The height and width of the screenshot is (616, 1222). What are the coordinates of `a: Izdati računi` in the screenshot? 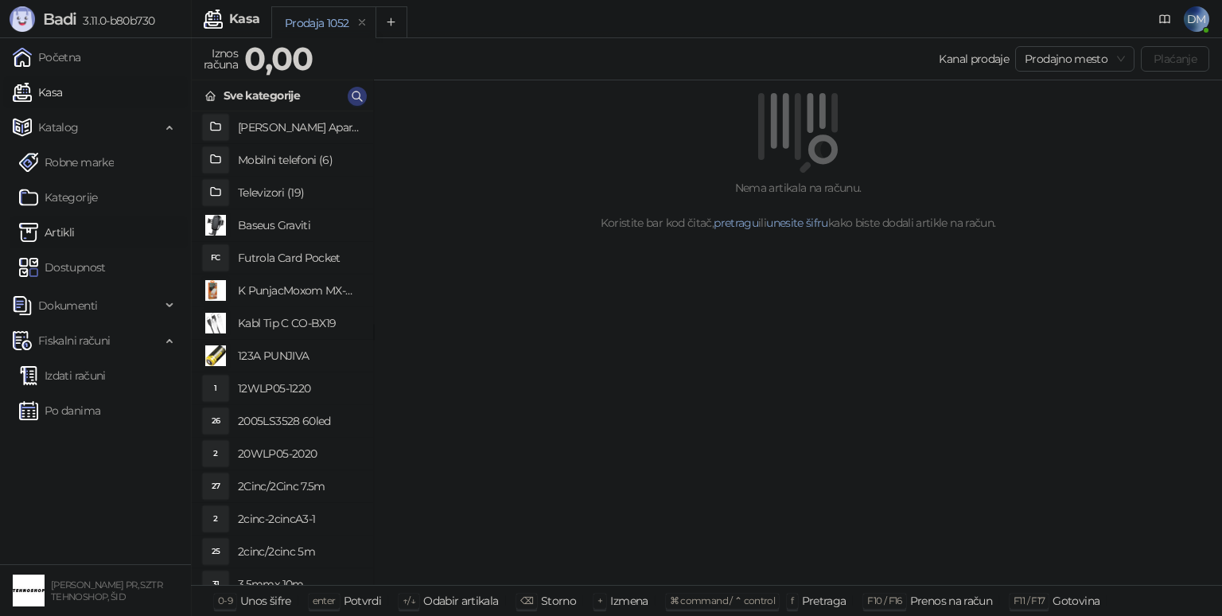 It's located at (62, 376).